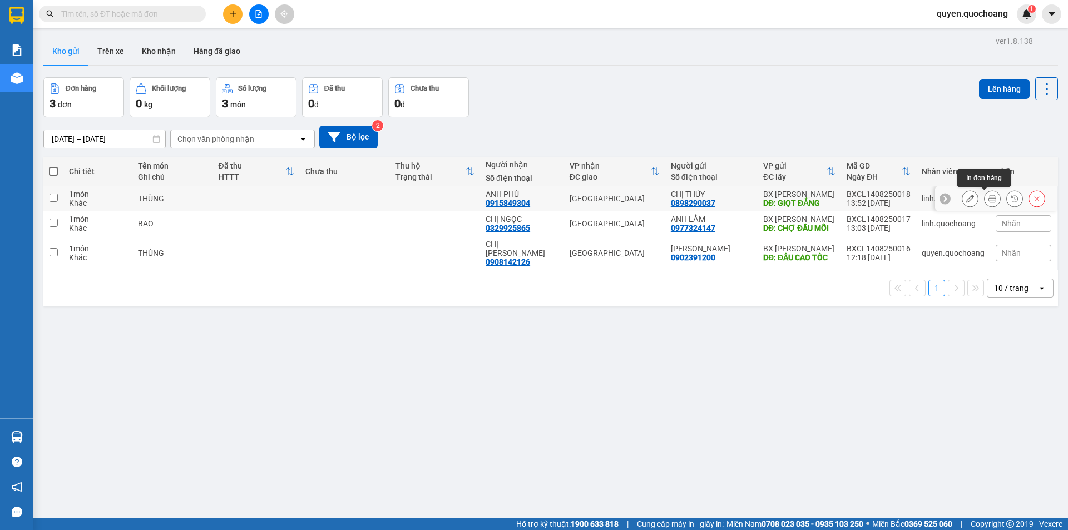 This screenshot has height=530, width=1068. Describe the element at coordinates (712, 249) in the screenshot. I see `div: ANH CƯỜNG` at that location.